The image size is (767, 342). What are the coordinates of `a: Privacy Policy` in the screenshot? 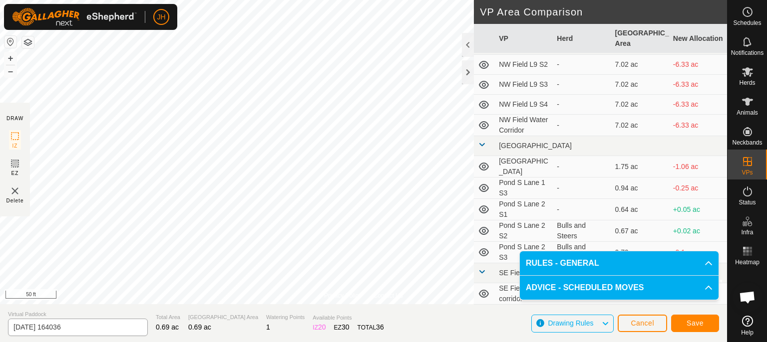 It's located at (342, 296).